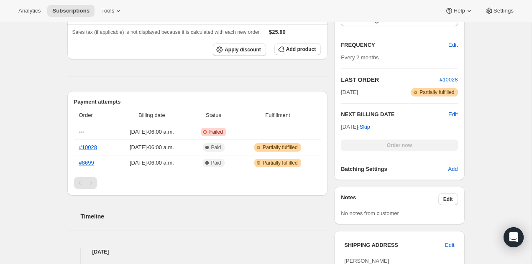 The width and height of the screenshot is (532, 264). I want to click on button: #10028, so click(449, 80).